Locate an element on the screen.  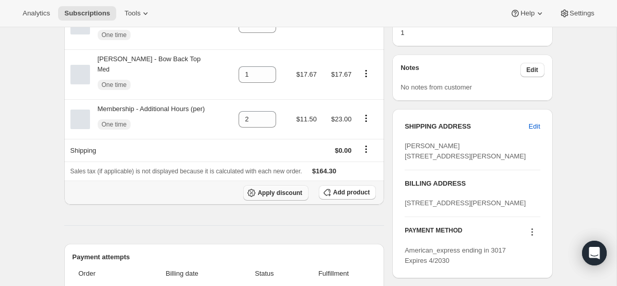
button: Subscriptions is located at coordinates (87, 13).